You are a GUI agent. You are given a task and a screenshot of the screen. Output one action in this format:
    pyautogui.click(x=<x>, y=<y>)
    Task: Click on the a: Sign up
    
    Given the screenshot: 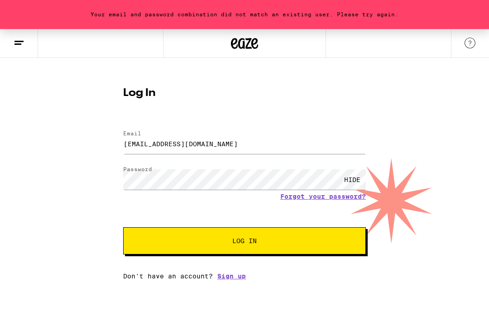 What is the action you would take?
    pyautogui.click(x=232, y=276)
    